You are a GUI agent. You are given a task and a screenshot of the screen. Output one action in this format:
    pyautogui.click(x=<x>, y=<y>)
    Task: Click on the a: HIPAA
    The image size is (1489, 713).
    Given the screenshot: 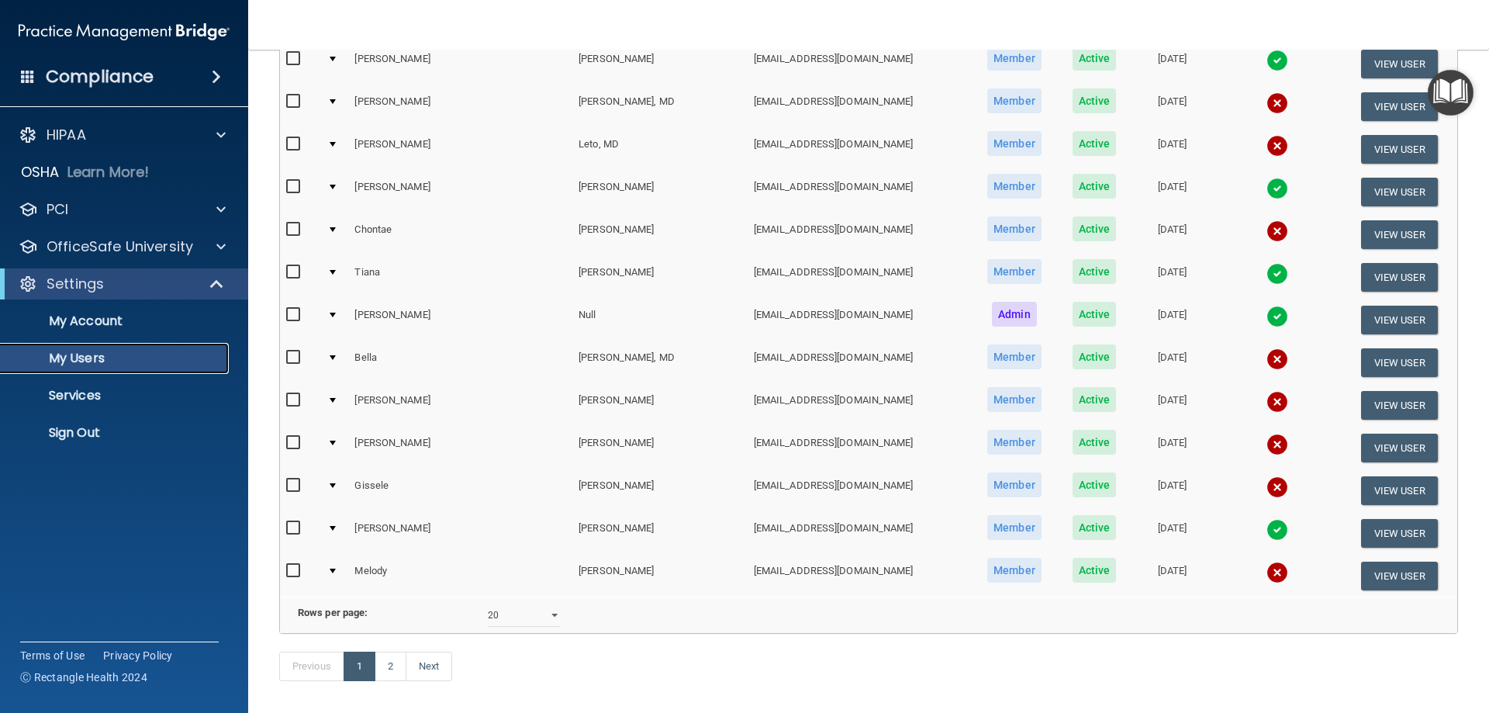 What is the action you would take?
    pyautogui.click(x=122, y=135)
    